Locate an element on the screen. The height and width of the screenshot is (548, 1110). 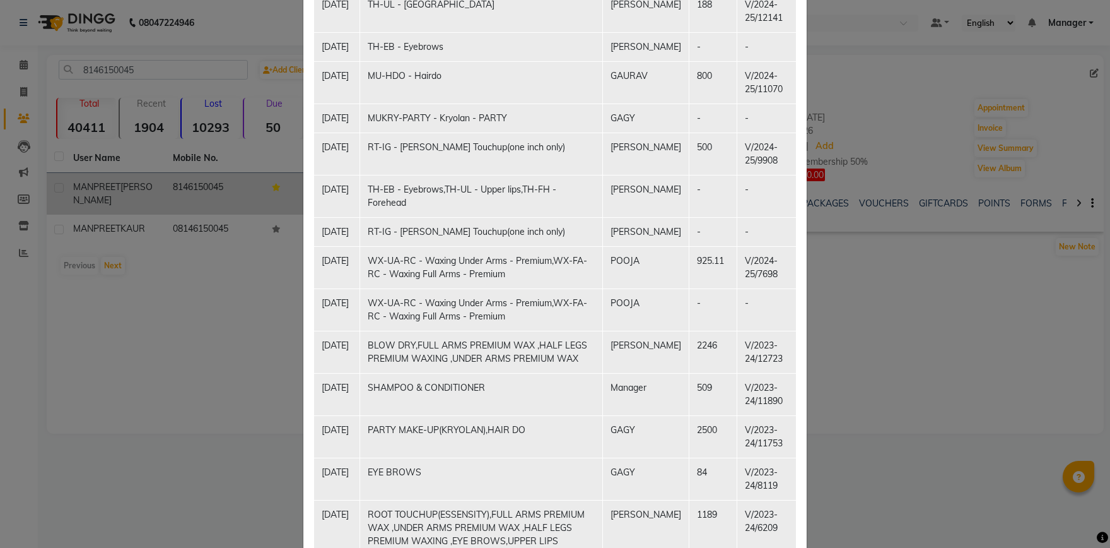
td: V/2024-25/11070 is located at coordinates (767, 82).